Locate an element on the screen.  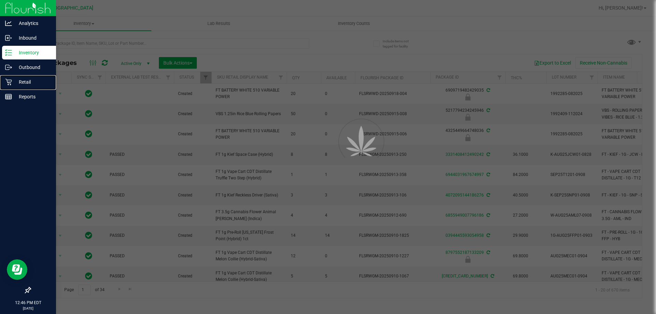
inline-svg: Reports is located at coordinates (9, 97).